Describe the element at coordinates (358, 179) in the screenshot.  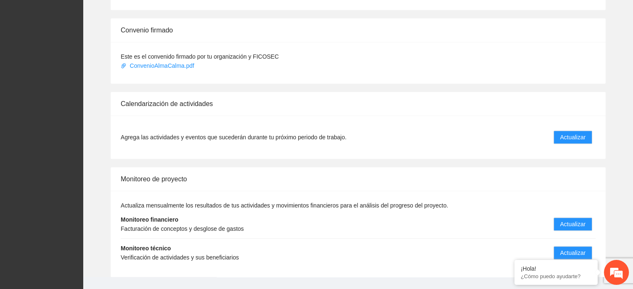
I see `div: Monitoreo de proyecto` at that location.